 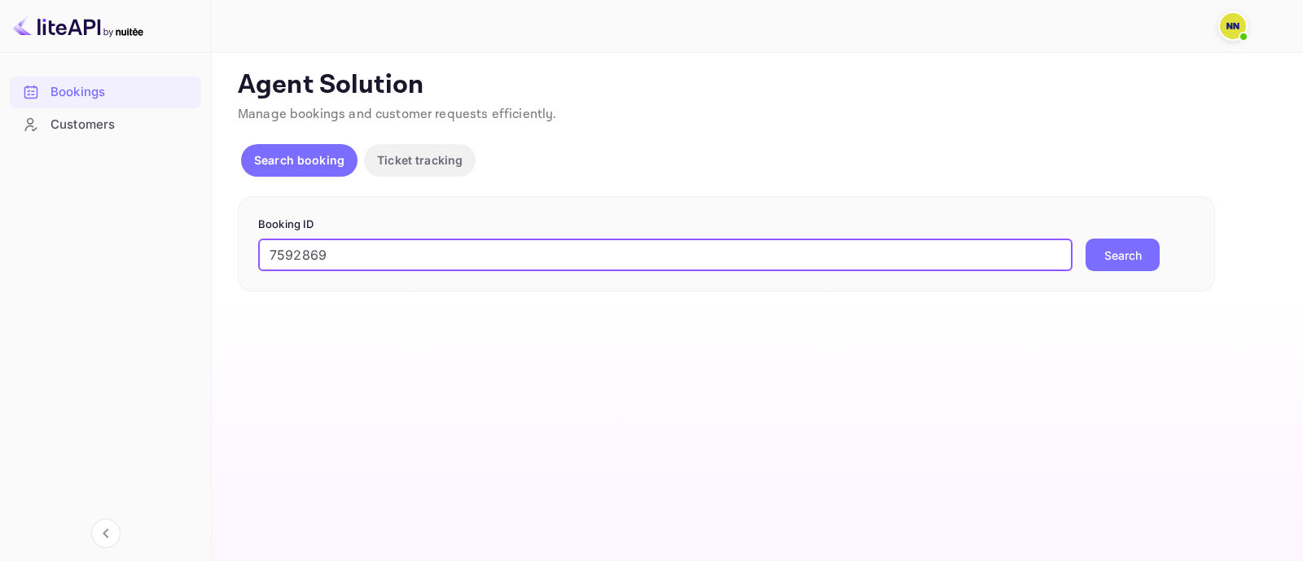 What do you see at coordinates (105, 124) in the screenshot?
I see `a: Customers` at bounding box center [105, 124].